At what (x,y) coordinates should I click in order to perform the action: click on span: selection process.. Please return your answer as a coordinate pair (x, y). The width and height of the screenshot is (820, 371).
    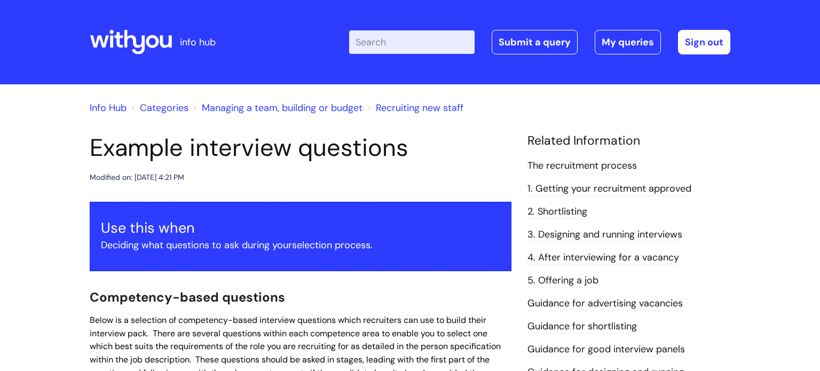
    Looking at the image, I should click on (332, 245).